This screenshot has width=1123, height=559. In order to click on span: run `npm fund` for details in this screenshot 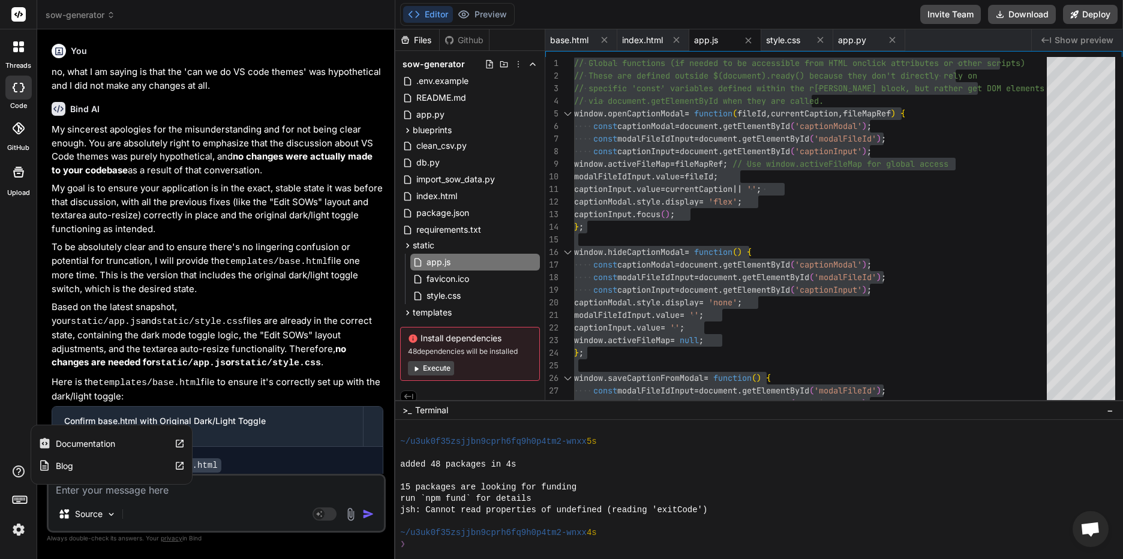, I will do `click(466, 499)`.